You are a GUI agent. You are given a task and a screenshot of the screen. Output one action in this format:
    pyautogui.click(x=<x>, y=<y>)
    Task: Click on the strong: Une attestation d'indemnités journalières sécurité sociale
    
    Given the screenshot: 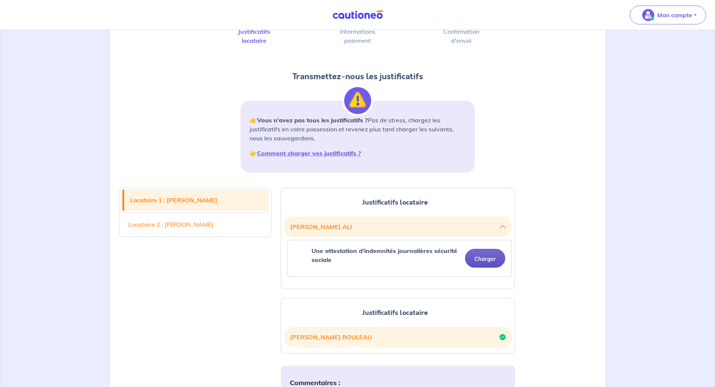 What is the action you would take?
    pyautogui.click(x=385, y=255)
    